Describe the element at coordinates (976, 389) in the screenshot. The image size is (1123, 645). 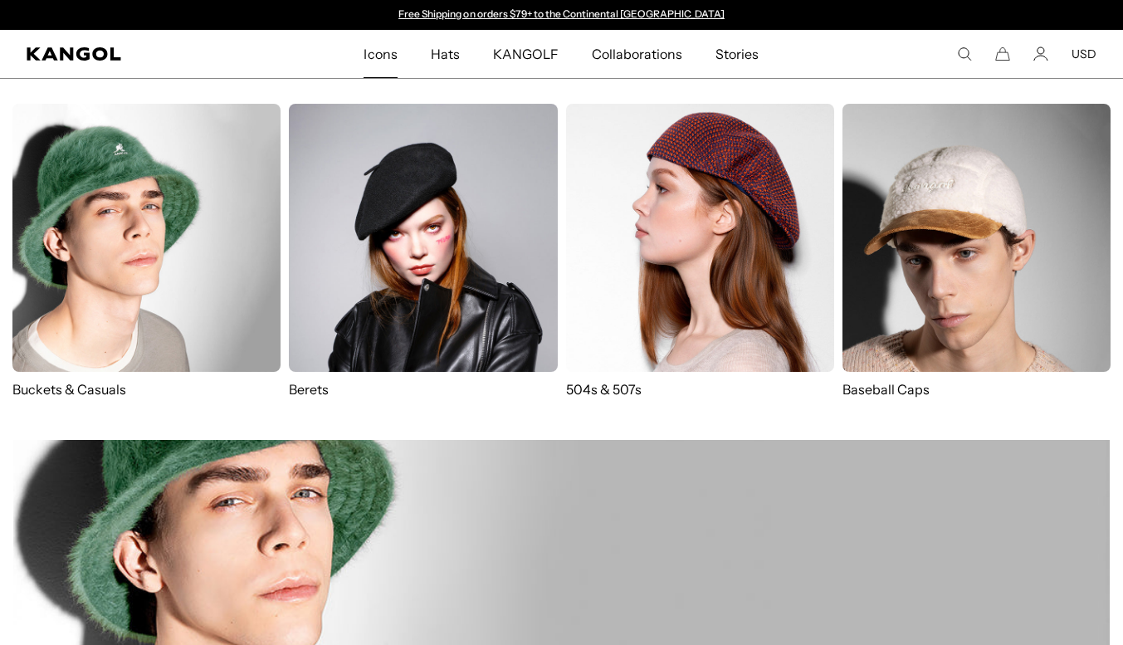
I see `p: Baseball Caps` at that location.